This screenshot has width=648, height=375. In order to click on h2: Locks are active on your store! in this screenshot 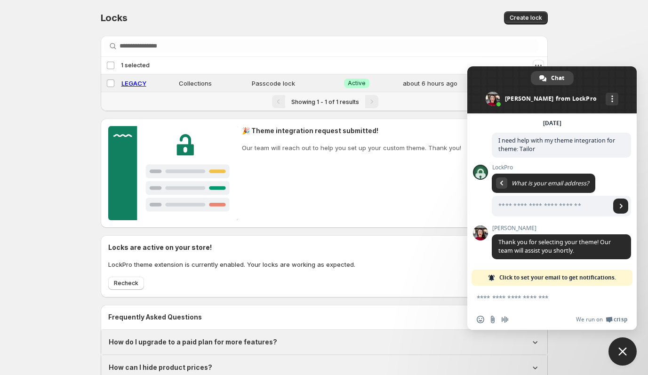, I will do `click(232, 248)`.